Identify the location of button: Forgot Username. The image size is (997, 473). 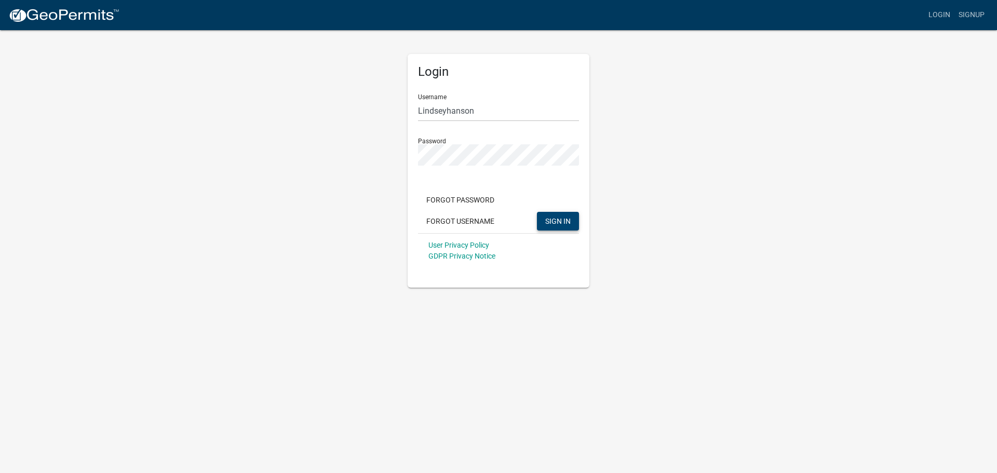
(460, 221).